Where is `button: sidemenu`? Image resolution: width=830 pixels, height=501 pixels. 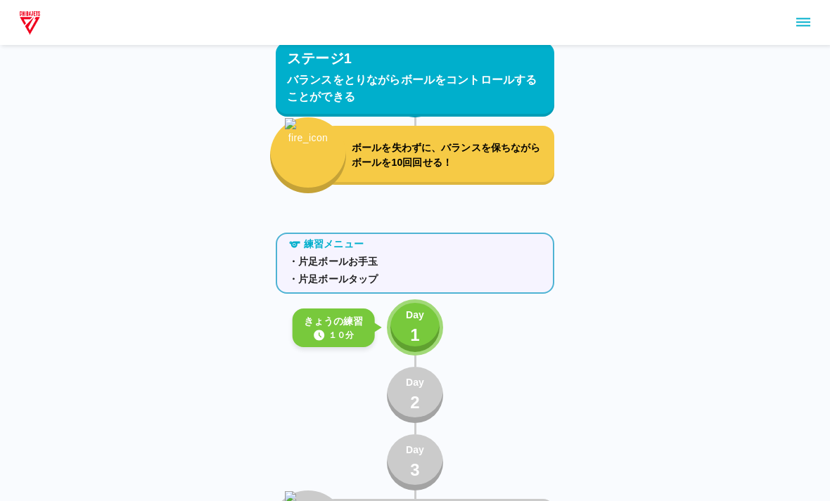 button: sidemenu is located at coordinates (803, 22).